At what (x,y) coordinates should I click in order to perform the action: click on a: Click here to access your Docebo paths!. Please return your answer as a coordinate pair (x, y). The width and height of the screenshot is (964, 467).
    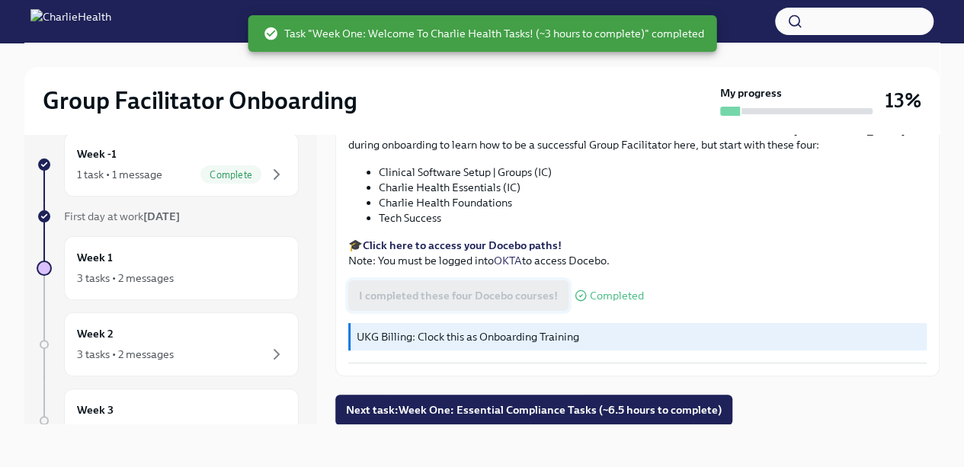
    Looking at the image, I should click on (462, 245).